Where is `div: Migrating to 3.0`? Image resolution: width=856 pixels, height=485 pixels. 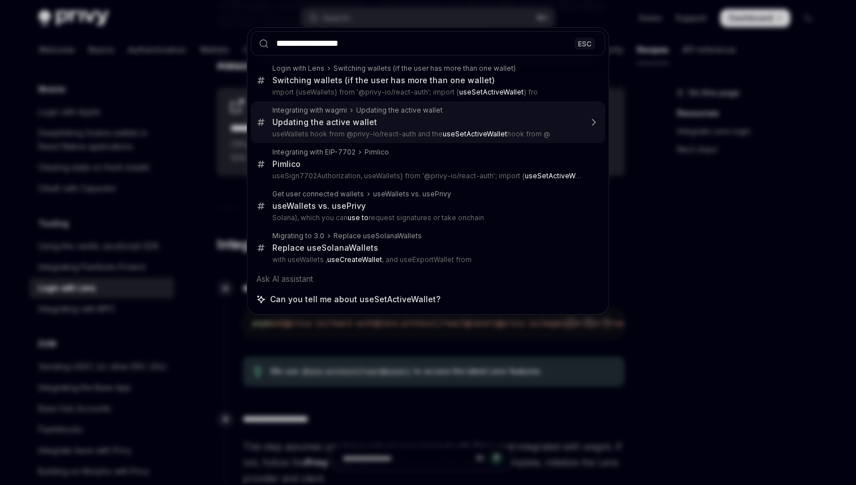
div: Migrating to 3.0 is located at coordinates (298, 236).